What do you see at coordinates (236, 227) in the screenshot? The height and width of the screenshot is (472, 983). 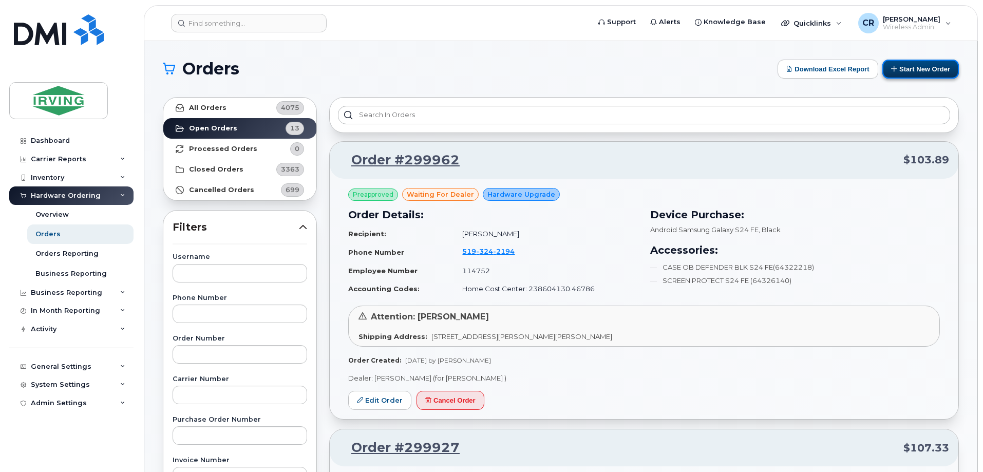 I see `span: Filters` at bounding box center [236, 227].